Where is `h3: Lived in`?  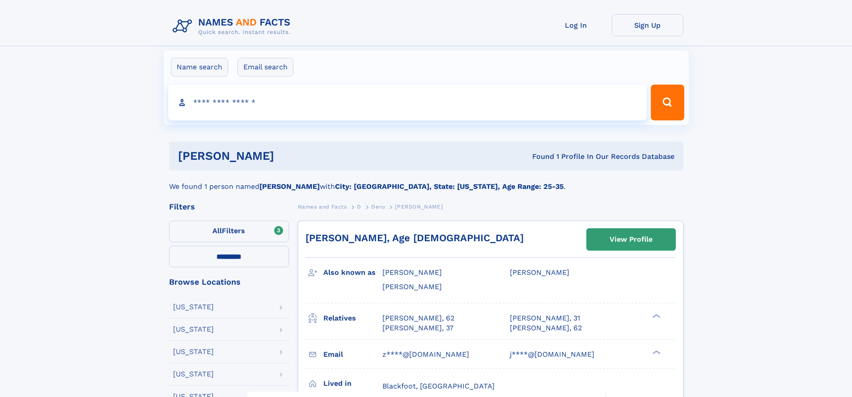
h3: Lived in is located at coordinates (353, 383).